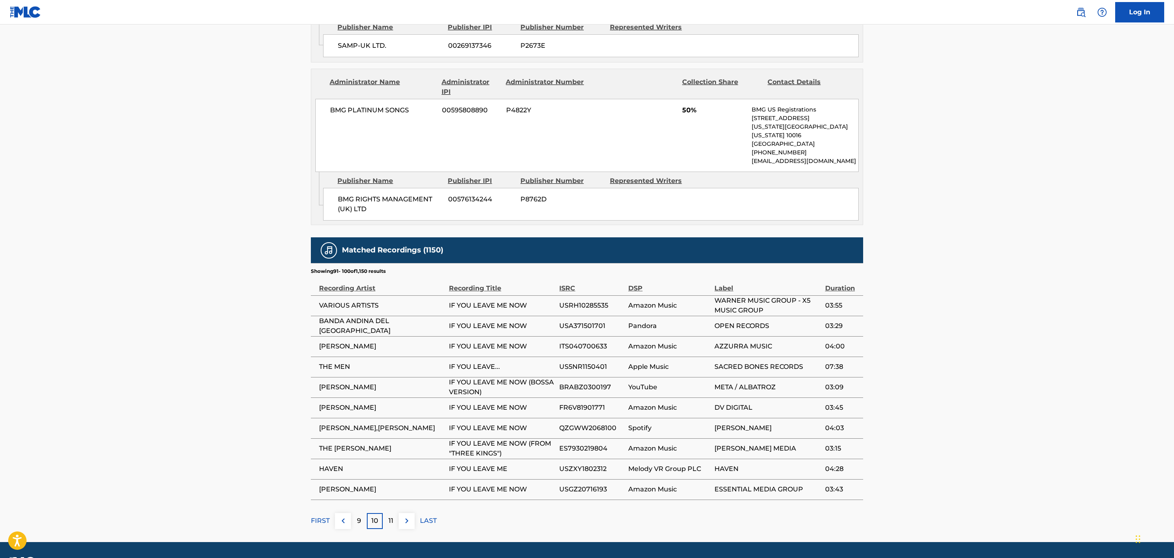 Image resolution: width=1174 pixels, height=558 pixels. Describe the element at coordinates (375, 521) in the screenshot. I see `p: 10` at that location.